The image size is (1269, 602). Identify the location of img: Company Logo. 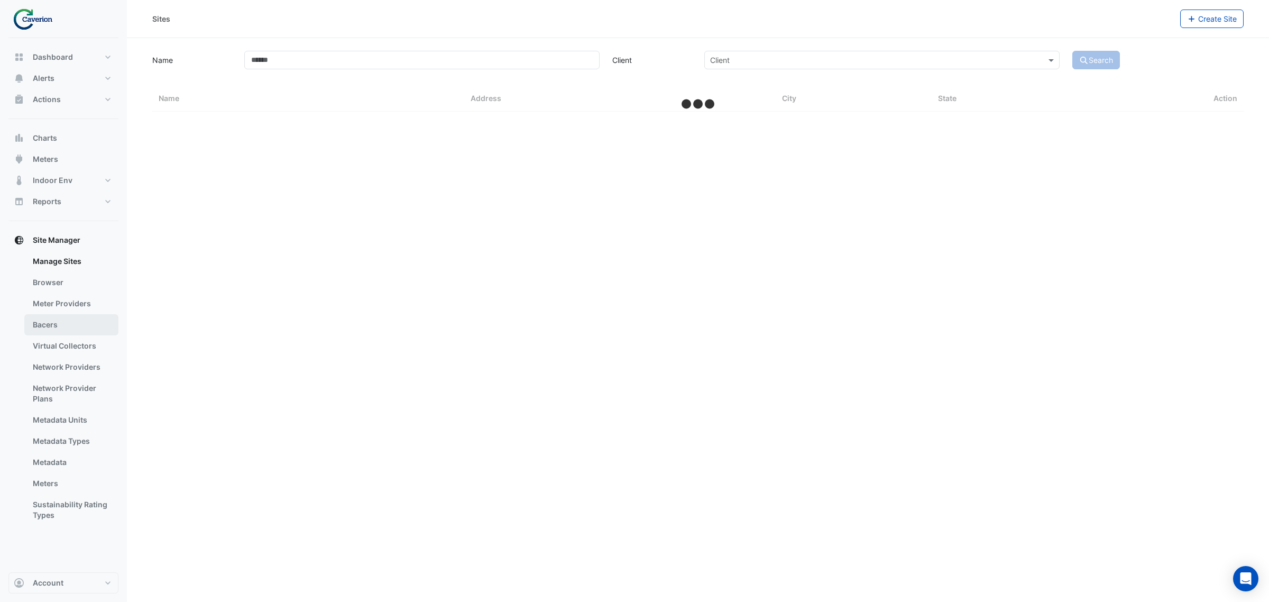
(36, 19).